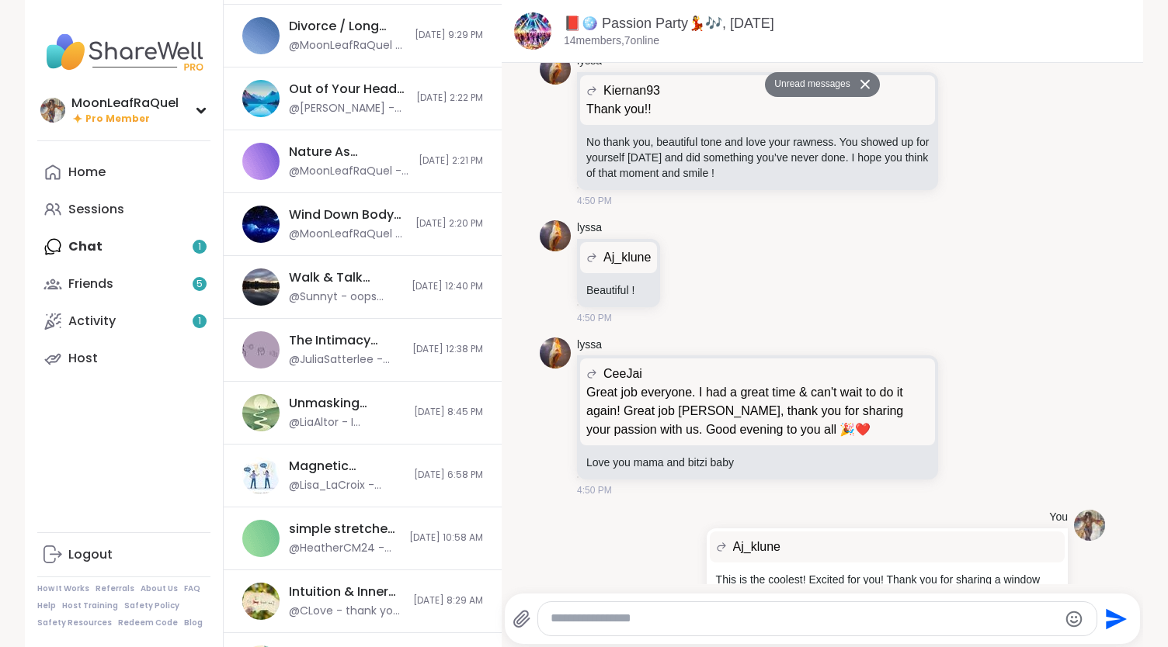 This screenshot has width=1168, height=647. I want to click on h4: You, so click(1058, 518).